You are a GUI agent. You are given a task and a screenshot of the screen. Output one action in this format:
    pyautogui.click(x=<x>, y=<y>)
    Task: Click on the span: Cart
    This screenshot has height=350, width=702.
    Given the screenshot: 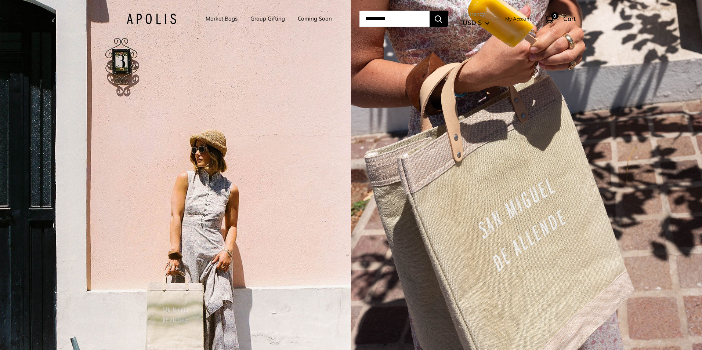 What is the action you would take?
    pyautogui.click(x=569, y=18)
    